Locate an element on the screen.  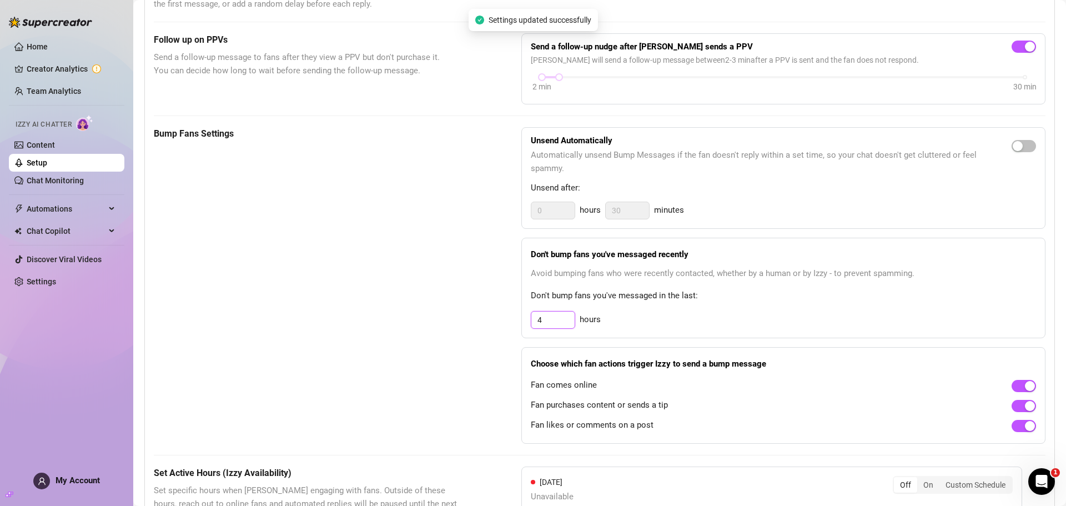
img: Chat Copilot is located at coordinates (18, 231).